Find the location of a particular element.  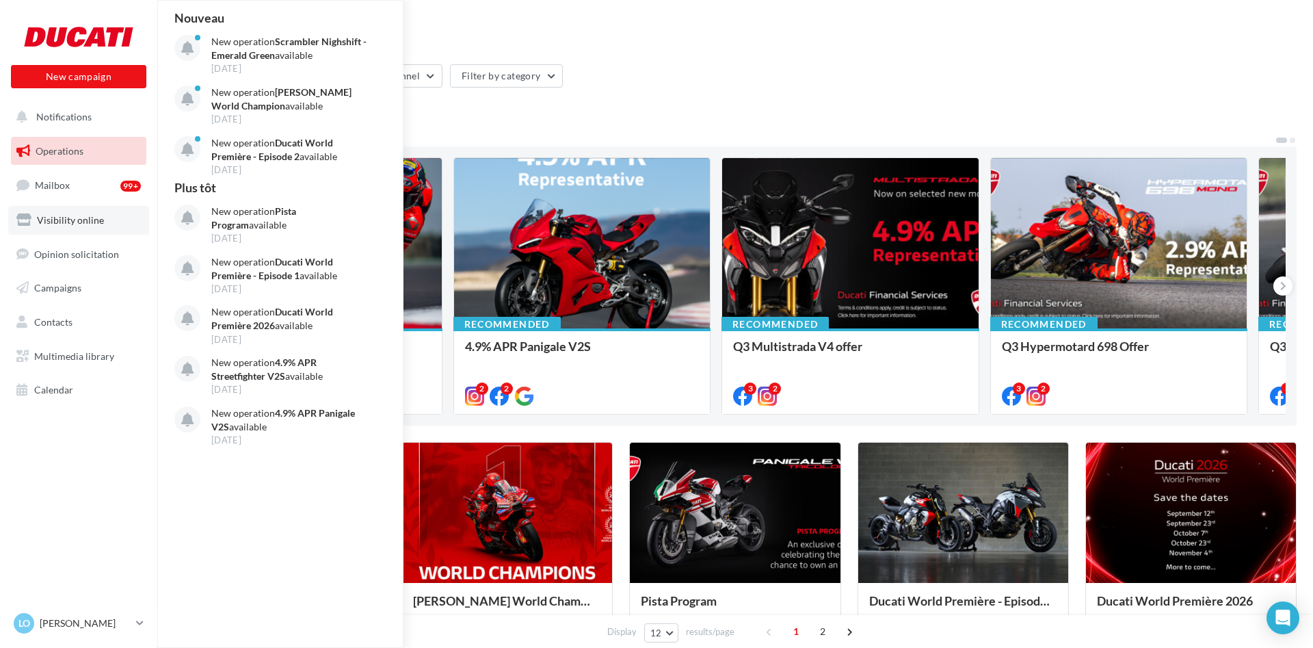

span: results/page is located at coordinates (710, 631).